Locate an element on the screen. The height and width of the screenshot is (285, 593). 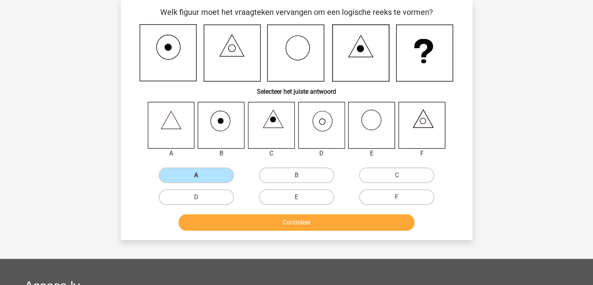
label: D is located at coordinates (196, 197).